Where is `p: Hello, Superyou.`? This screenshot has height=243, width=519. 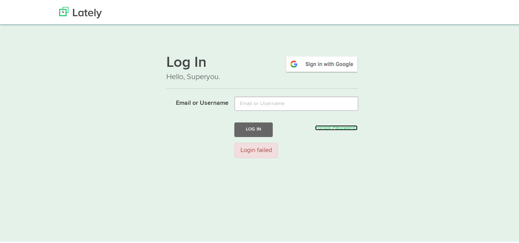
p: Hello, Superyou. is located at coordinates (262, 76).